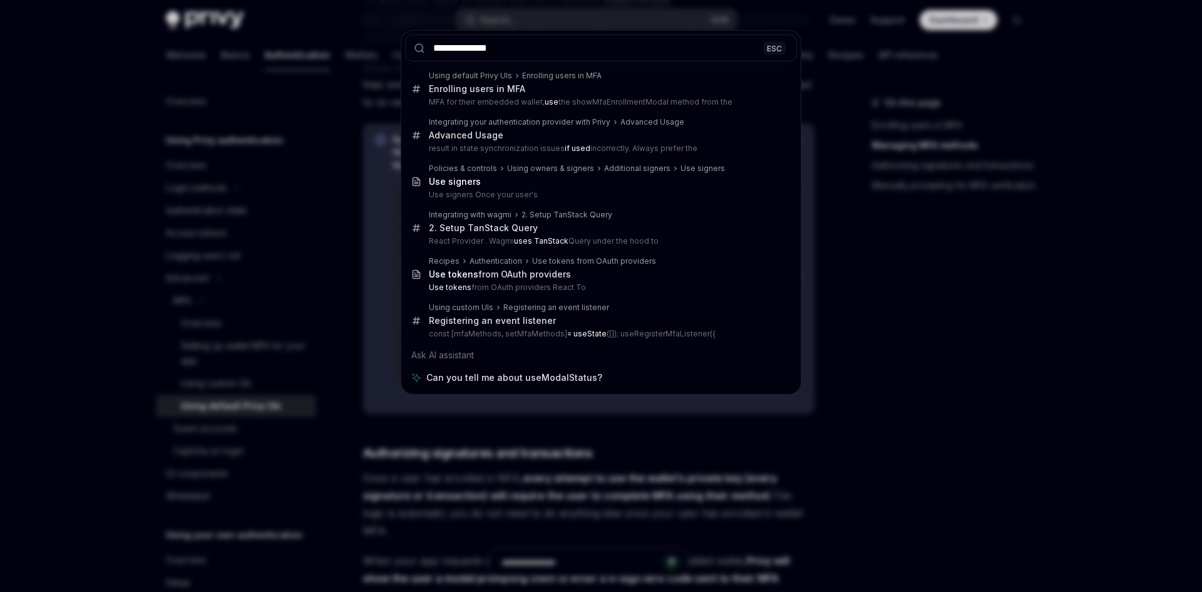 The image size is (1202, 592). Describe the element at coordinates (552, 101) in the screenshot. I see `b: use` at that location.